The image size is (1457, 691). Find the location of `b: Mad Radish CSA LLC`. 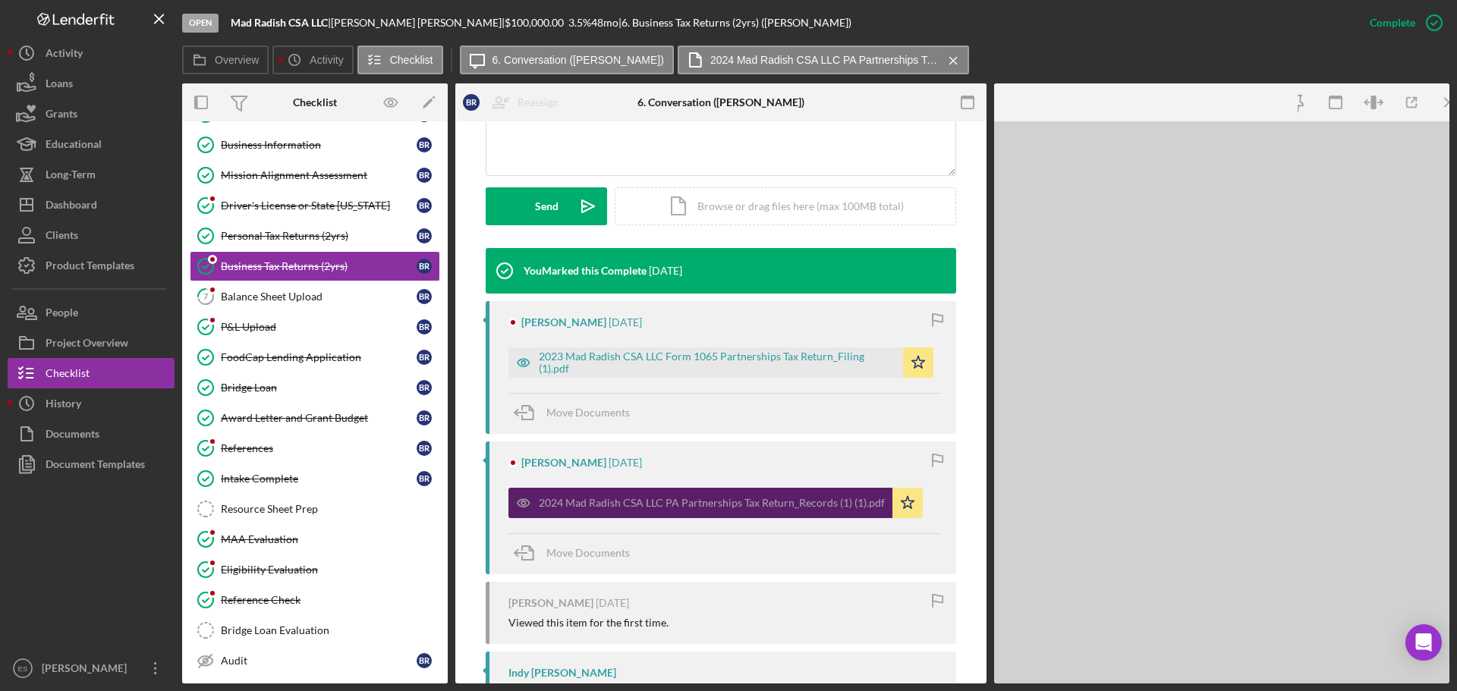

b: Mad Radish CSA LLC is located at coordinates (279, 22).